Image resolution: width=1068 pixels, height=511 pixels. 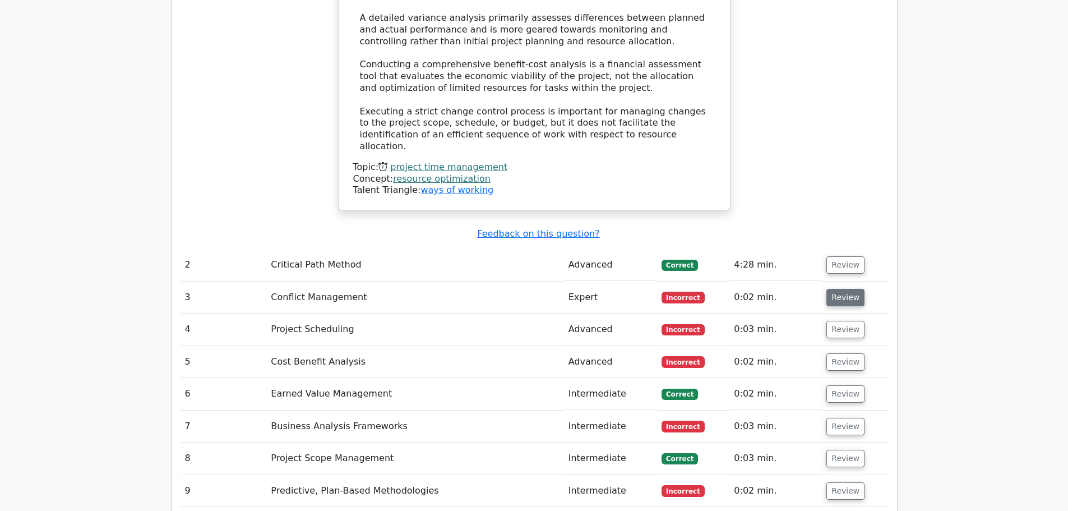 What do you see at coordinates (442, 178) in the screenshot?
I see `a: resource optimization` at bounding box center [442, 178].